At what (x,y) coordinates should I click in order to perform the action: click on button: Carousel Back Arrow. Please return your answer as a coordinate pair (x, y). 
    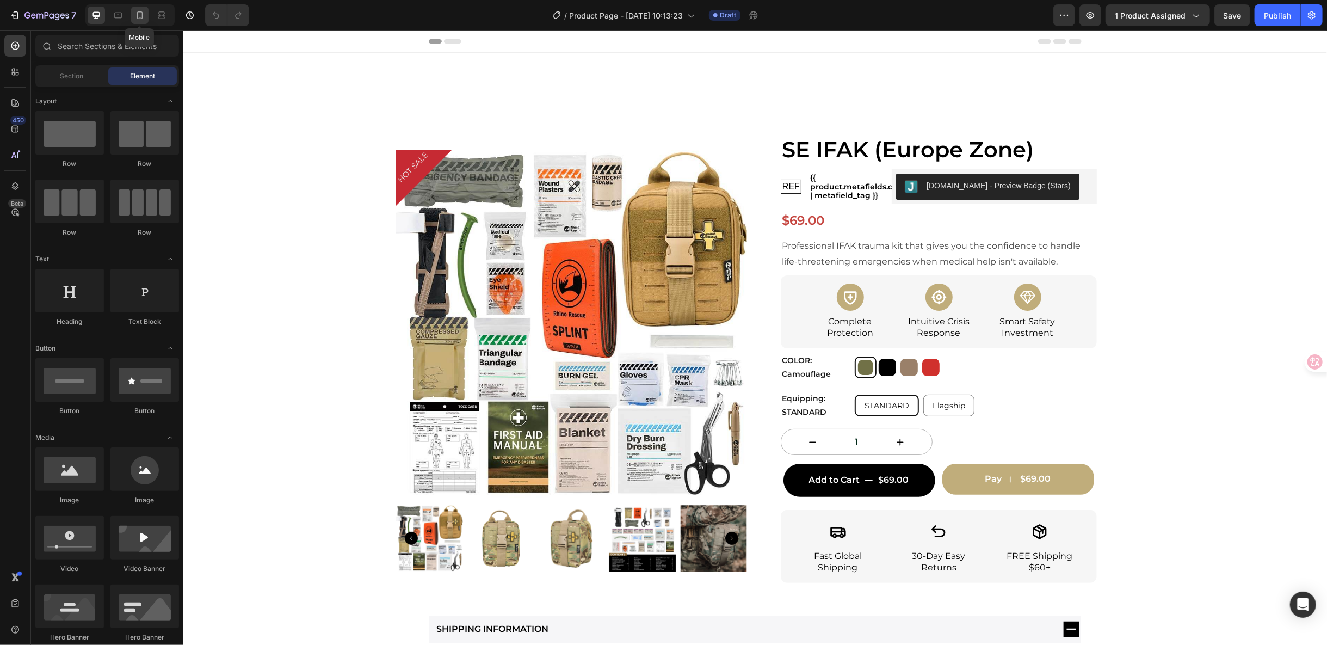
    Looking at the image, I should click on (228, 508).